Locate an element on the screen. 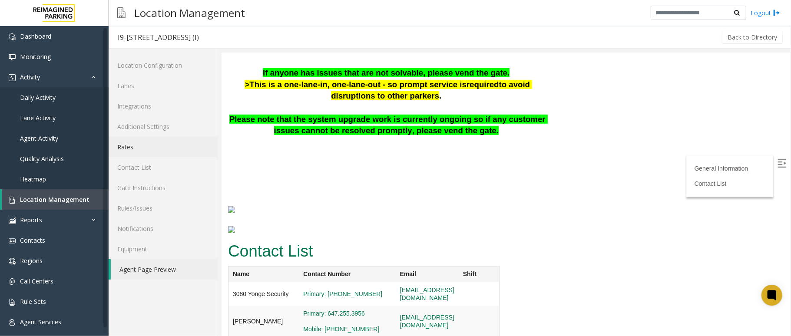 The image size is (791, 336). span: >This is a one-lane-in, one-lane-out - so prompt service is is located at coordinates (134, 31).